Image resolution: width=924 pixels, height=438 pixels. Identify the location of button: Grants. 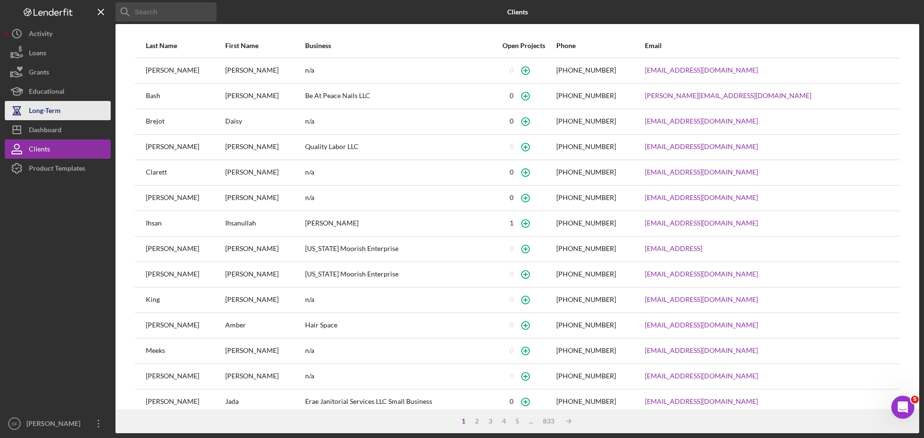
(58, 72).